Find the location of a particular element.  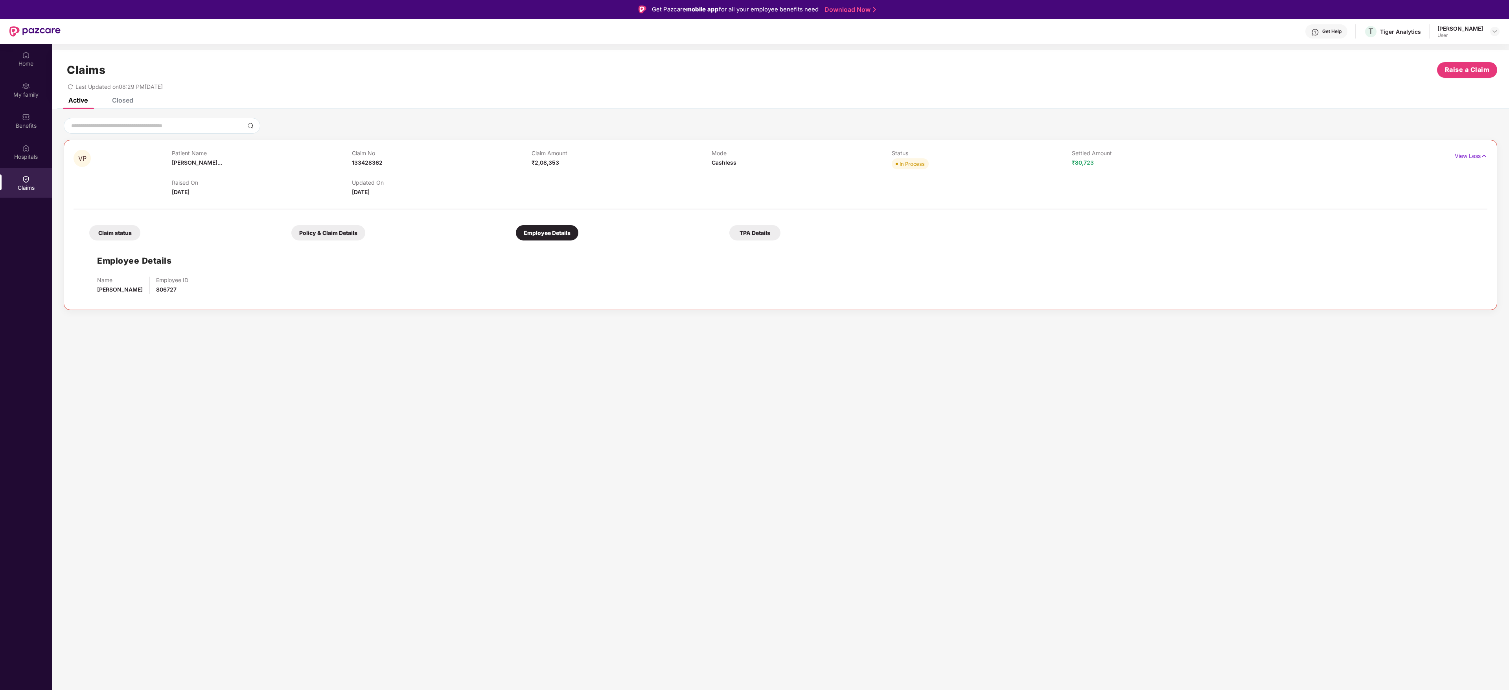

strong: mobile app is located at coordinates (702, 9).